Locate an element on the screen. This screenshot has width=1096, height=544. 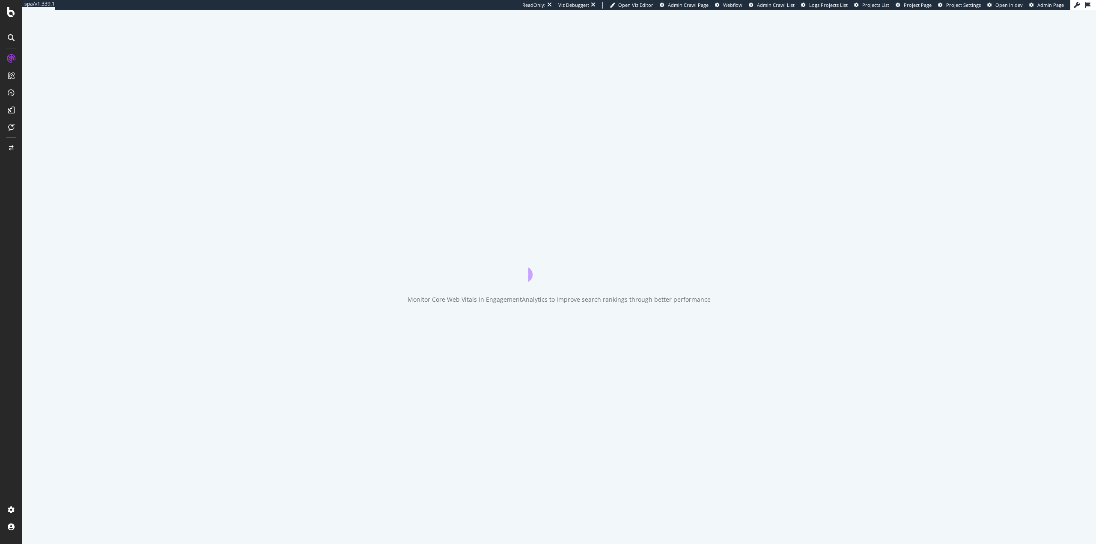
div: Viz Debugger: is located at coordinates (574, 5).